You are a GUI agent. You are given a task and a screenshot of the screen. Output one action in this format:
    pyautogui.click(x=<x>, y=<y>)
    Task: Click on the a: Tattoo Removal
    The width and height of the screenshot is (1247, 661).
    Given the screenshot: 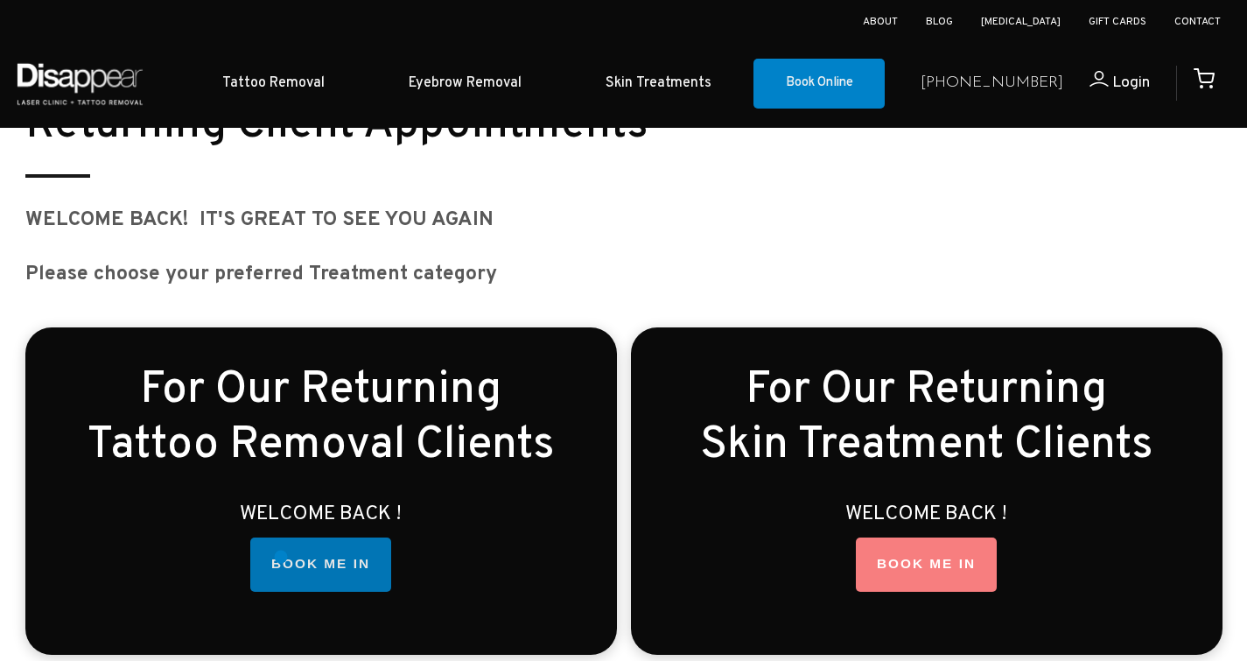 What is the action you would take?
    pyautogui.click(x=273, y=83)
    